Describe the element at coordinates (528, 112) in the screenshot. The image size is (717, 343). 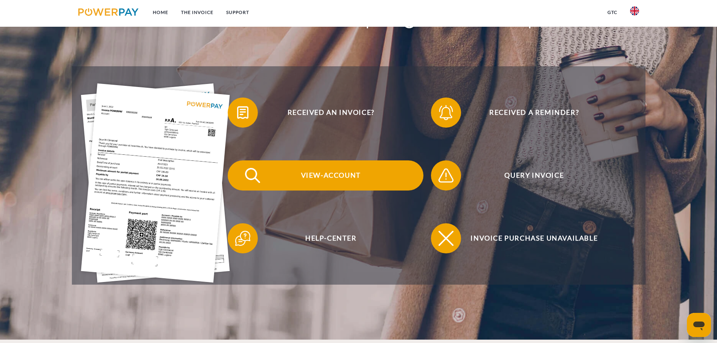
I see `a: Received a reminder?` at that location.